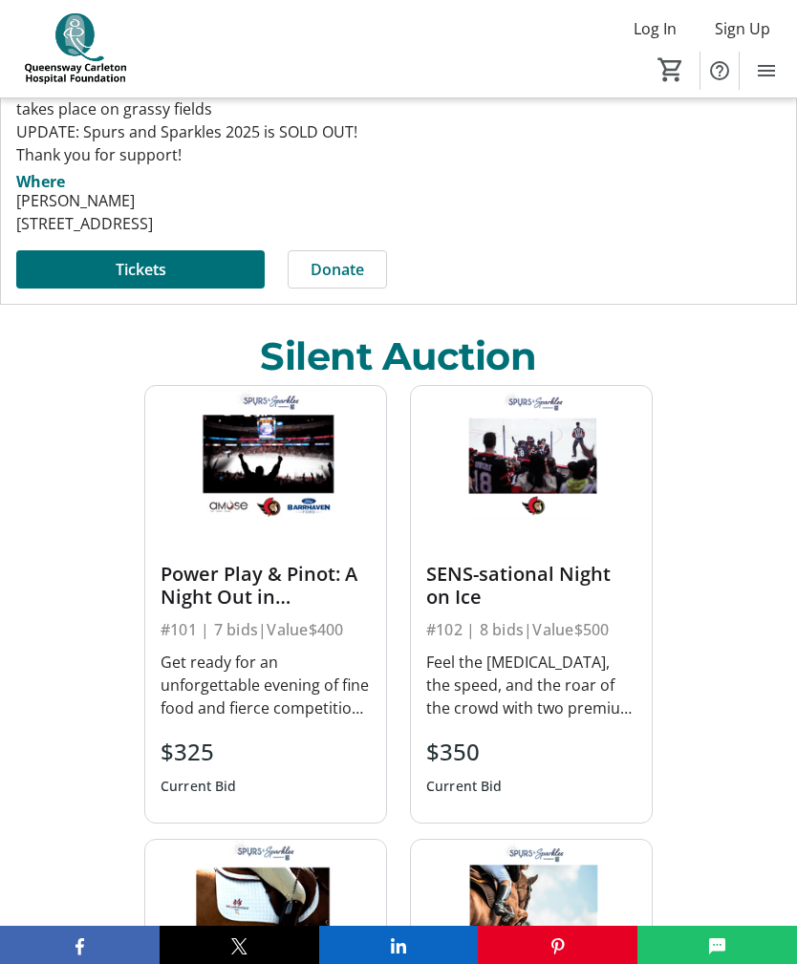  I want to click on div: SENS-sational Night on Ice, so click(531, 586).